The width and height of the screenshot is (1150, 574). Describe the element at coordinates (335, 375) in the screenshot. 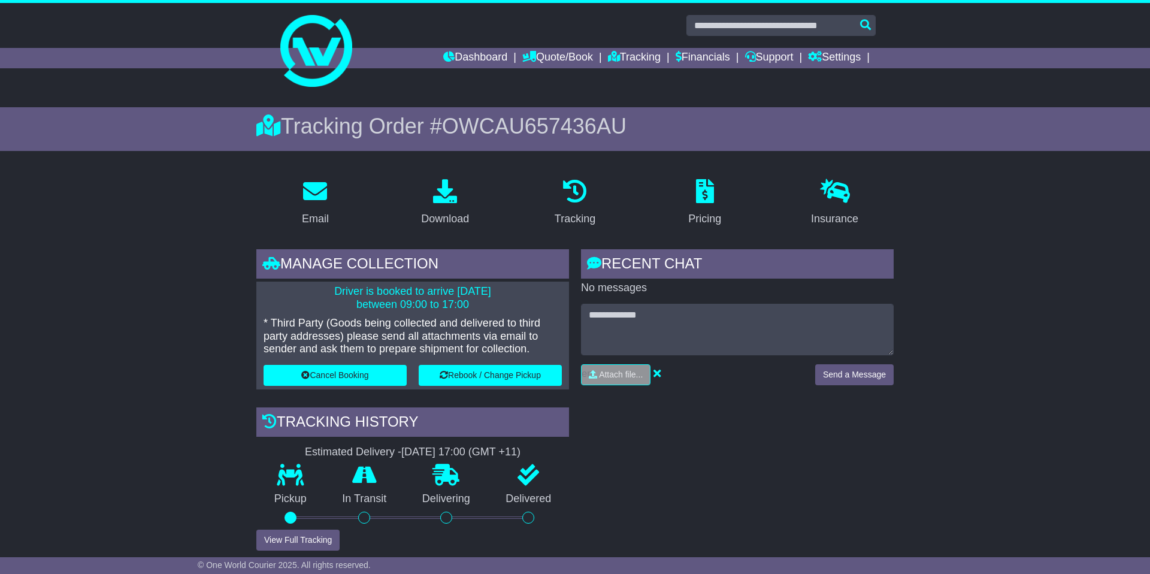

I see `button: Cancel Booking` at that location.